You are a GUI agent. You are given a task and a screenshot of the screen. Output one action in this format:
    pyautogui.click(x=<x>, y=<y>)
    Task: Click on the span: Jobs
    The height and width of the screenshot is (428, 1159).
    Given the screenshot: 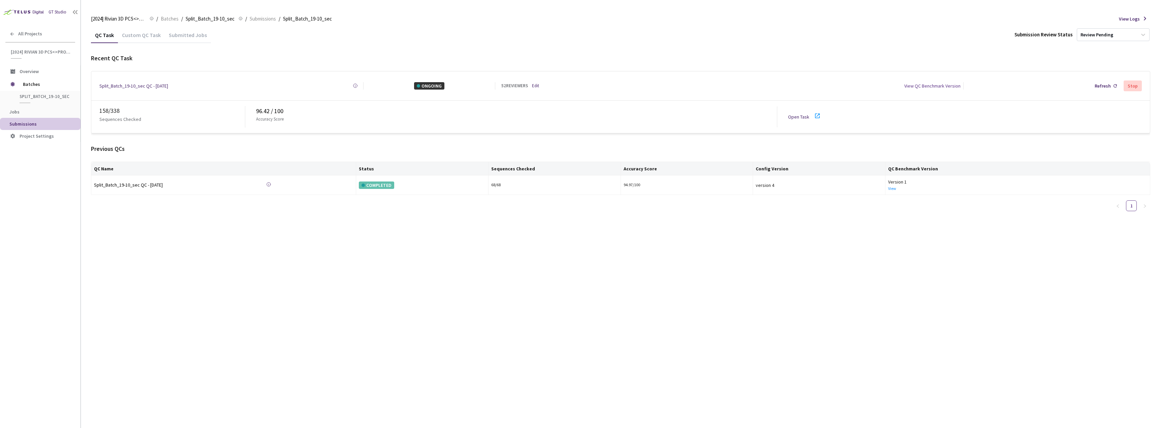 What is the action you would take?
    pyautogui.click(x=14, y=112)
    